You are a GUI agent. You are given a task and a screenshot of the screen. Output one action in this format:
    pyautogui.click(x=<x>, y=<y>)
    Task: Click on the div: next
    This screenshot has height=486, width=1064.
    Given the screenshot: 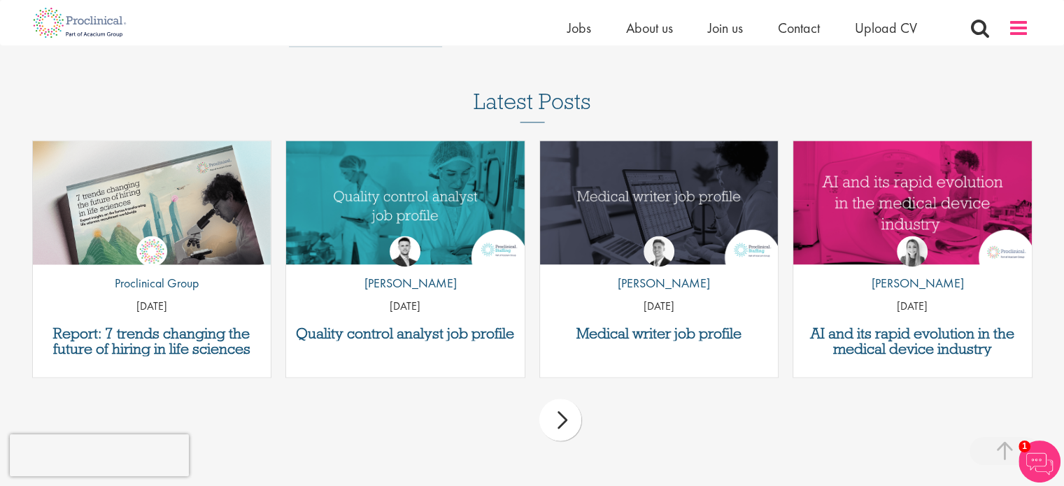 What is the action you would take?
    pyautogui.click(x=560, y=420)
    